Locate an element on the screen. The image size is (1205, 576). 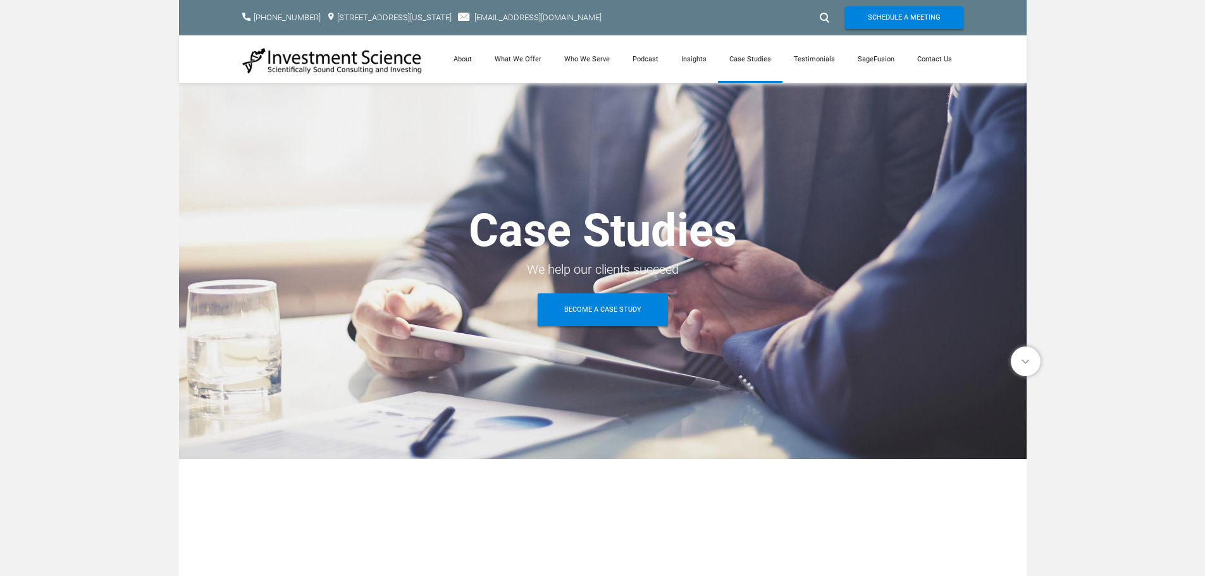
a: Testimonials is located at coordinates (814, 59).